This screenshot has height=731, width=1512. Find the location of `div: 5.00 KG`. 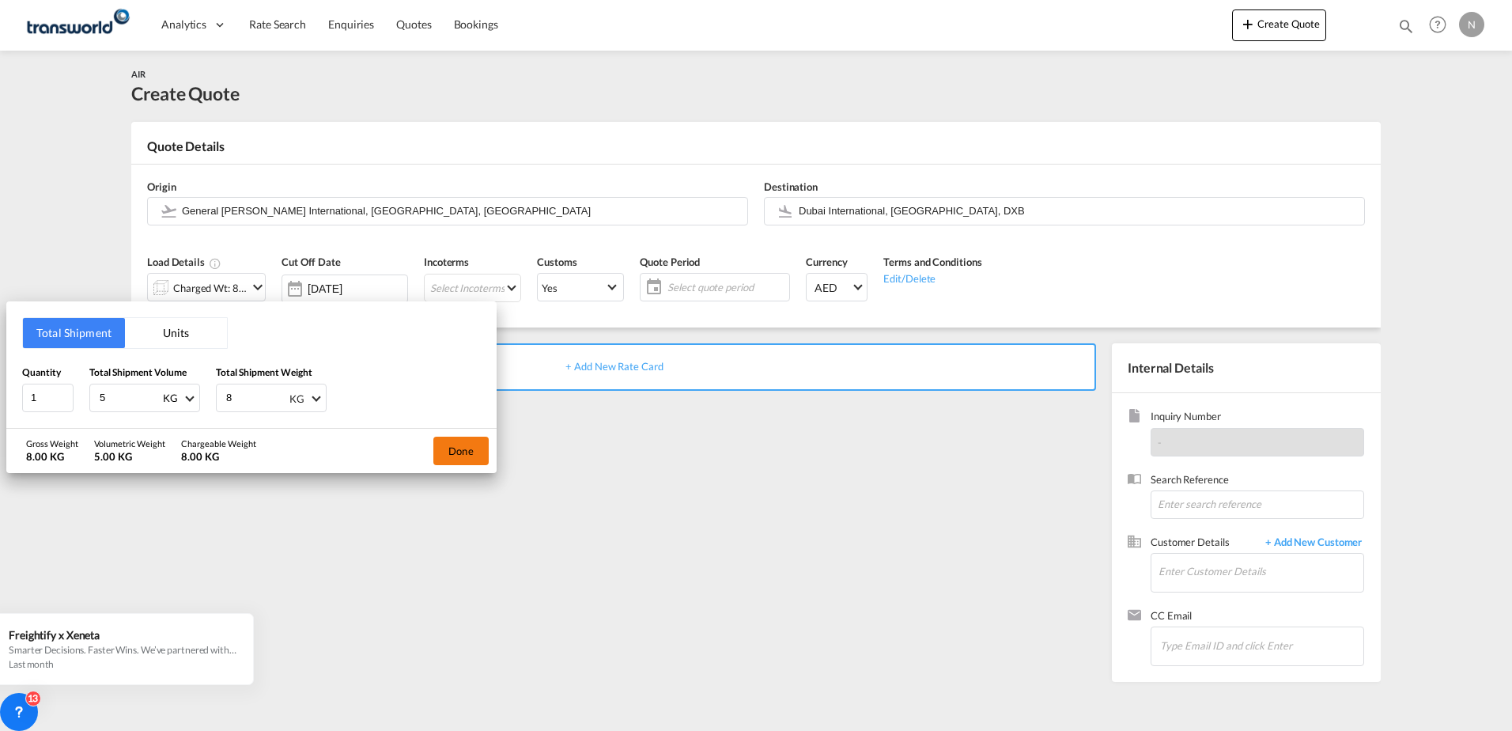

div: 5.00 KG is located at coordinates (130, 456).